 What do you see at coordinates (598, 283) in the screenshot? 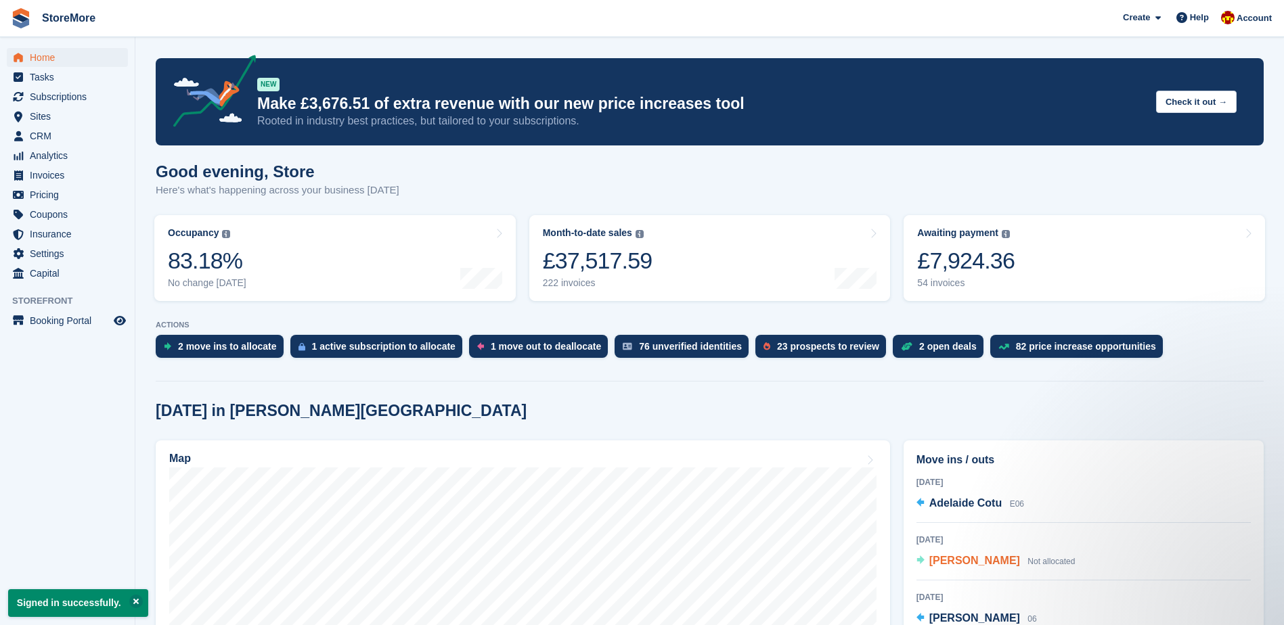
I see `div: 222 invoices` at bounding box center [598, 283].